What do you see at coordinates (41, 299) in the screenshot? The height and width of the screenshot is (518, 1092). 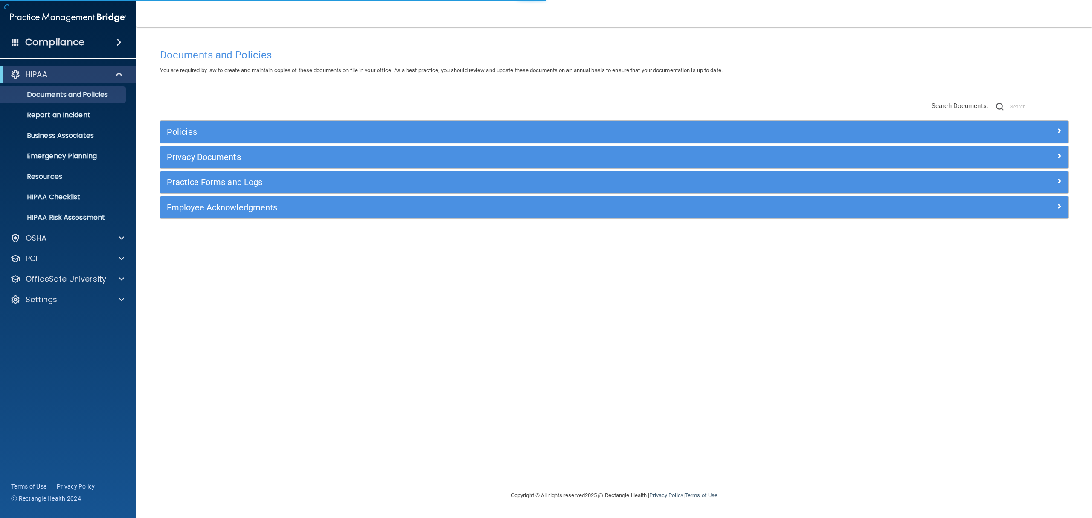 I see `p: Settings` at bounding box center [41, 299].